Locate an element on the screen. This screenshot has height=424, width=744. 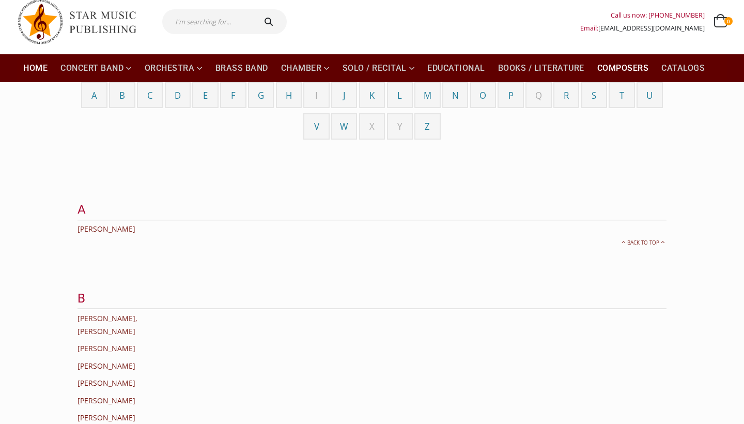
a: U is located at coordinates (649, 95).